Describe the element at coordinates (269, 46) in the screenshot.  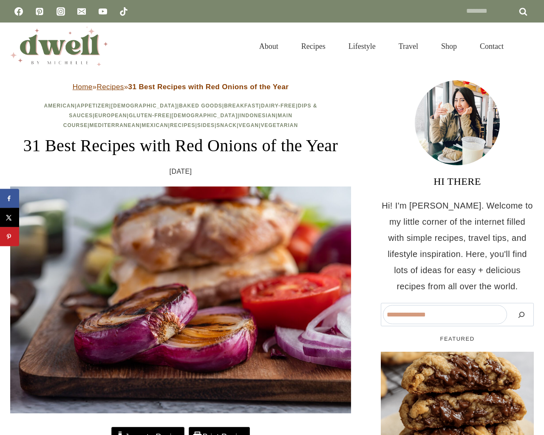
I see `a: About` at that location.